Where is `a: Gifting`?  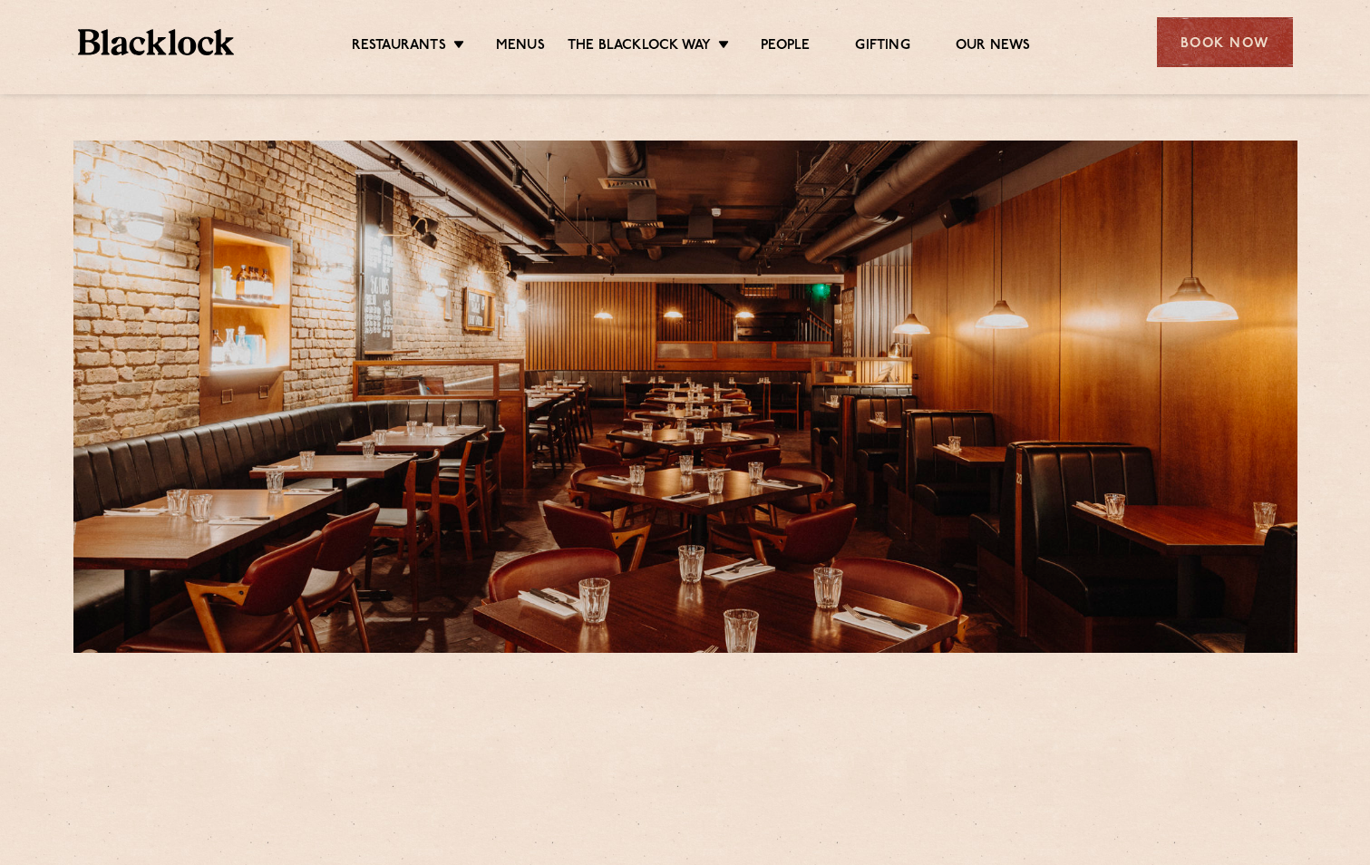
a: Gifting is located at coordinates (882, 47).